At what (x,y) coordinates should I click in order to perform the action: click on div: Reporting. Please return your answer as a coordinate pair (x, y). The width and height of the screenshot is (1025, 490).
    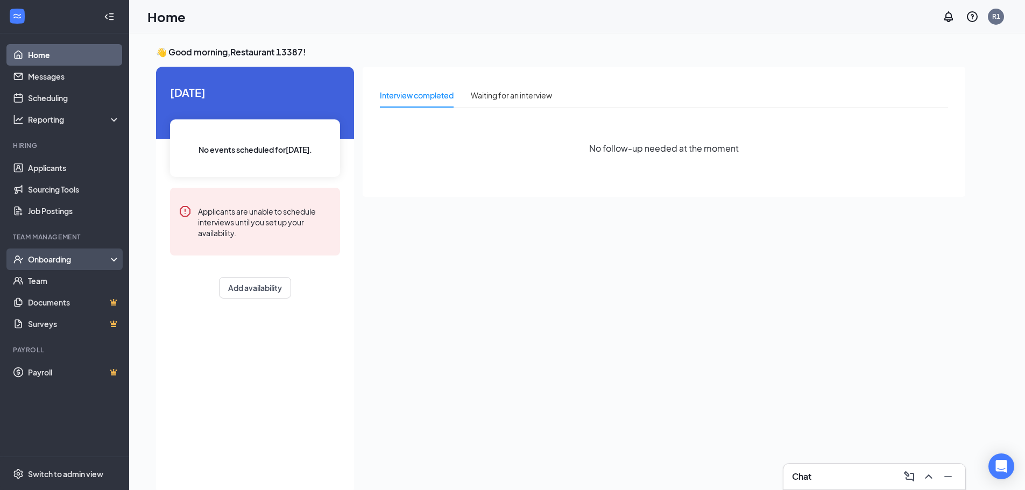
    Looking at the image, I should click on (74, 119).